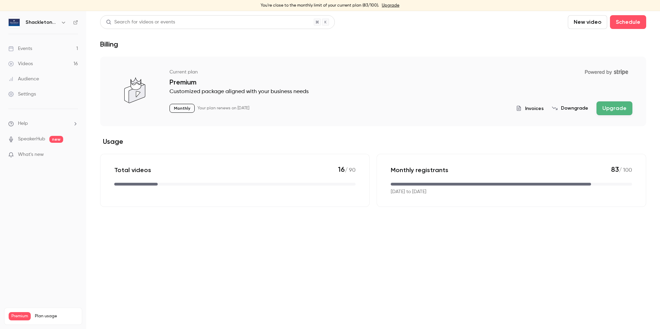 The width and height of the screenshot is (660, 329). I want to click on p: Monthly, so click(182, 108).